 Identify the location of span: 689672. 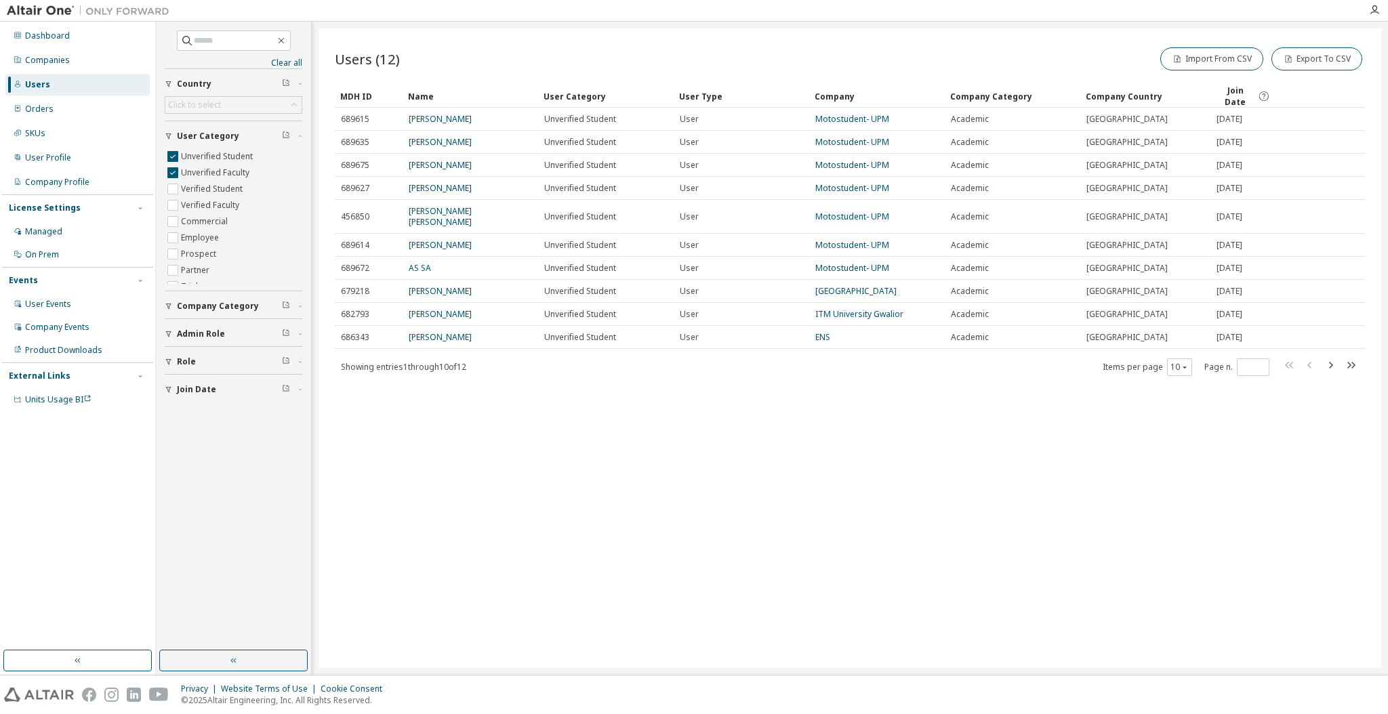
(355, 268).